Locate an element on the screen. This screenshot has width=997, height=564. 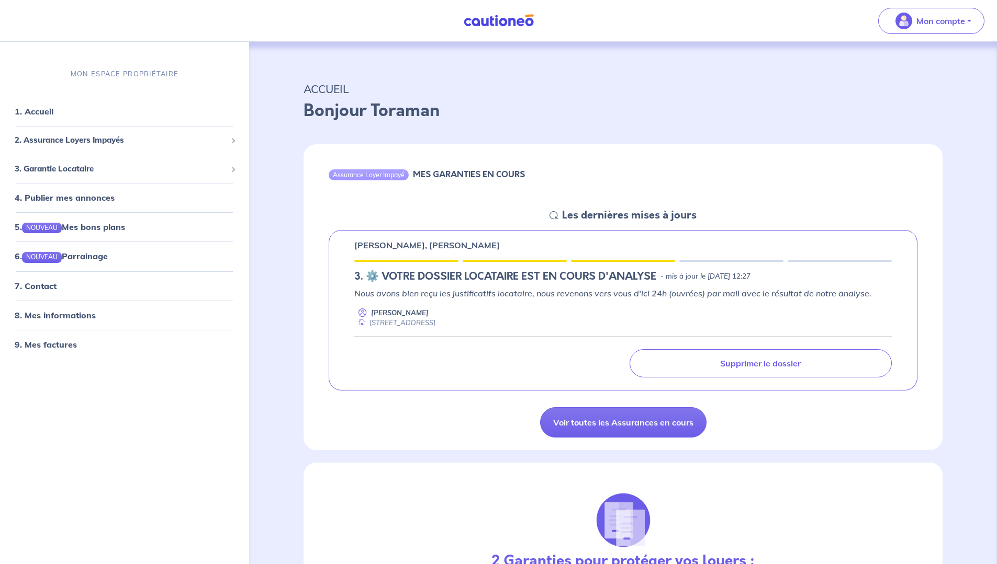
span: 2. Assurance Loyers Impayés is located at coordinates (120, 140).